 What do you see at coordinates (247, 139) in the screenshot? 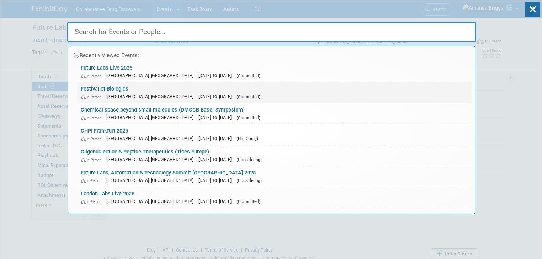
I see `span: (Not Going)` at bounding box center [247, 139].